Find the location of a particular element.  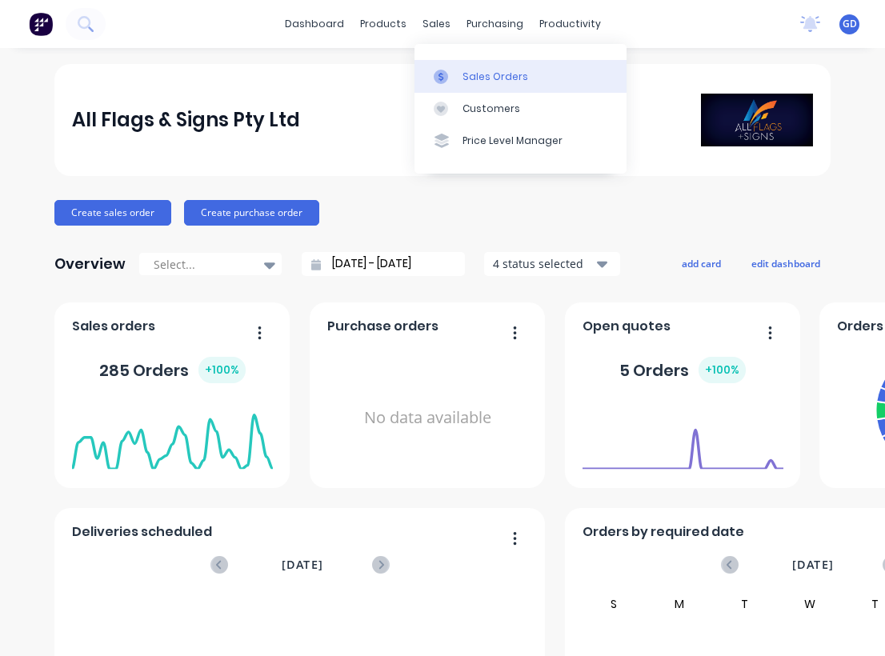

div: All Flags & Signs Pty Ltd is located at coordinates (186, 120).